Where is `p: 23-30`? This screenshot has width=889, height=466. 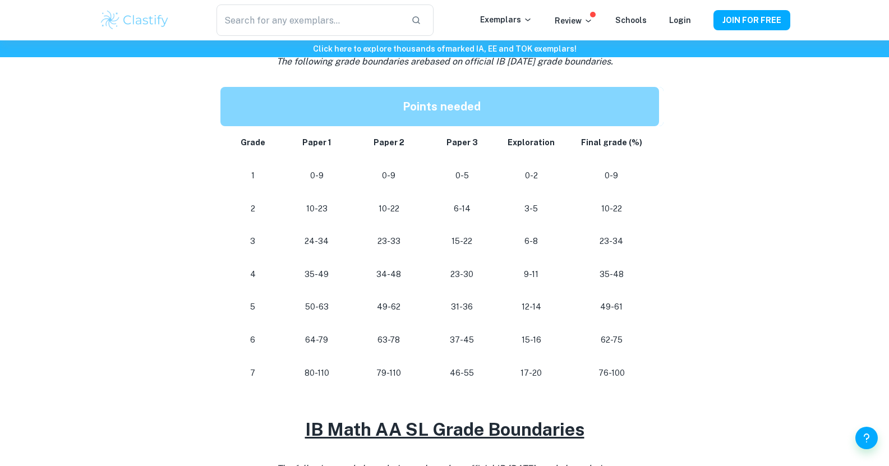 p: 23-30 is located at coordinates (462, 274).